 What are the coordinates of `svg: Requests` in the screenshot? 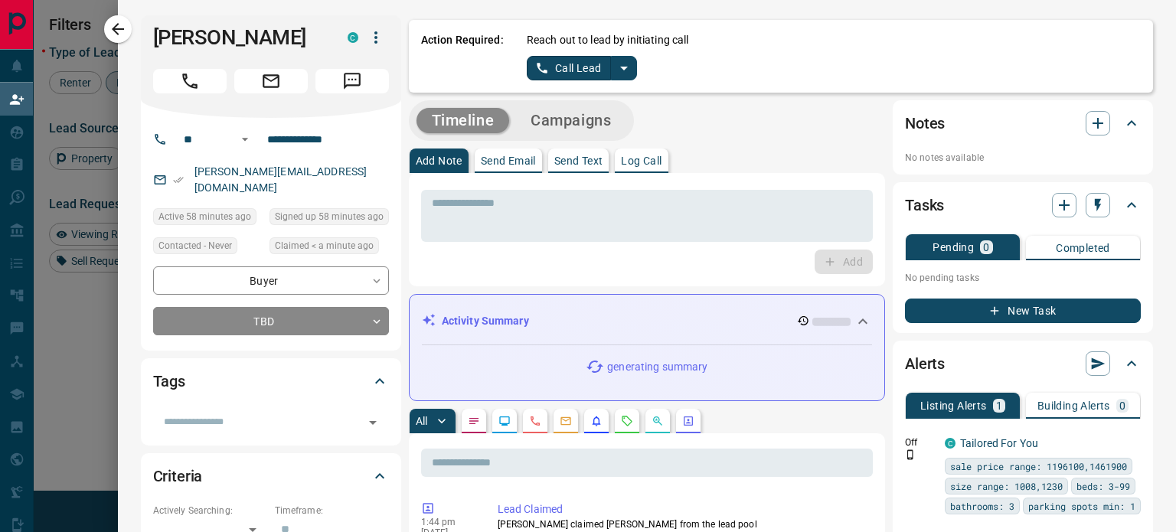 It's located at (627, 421).